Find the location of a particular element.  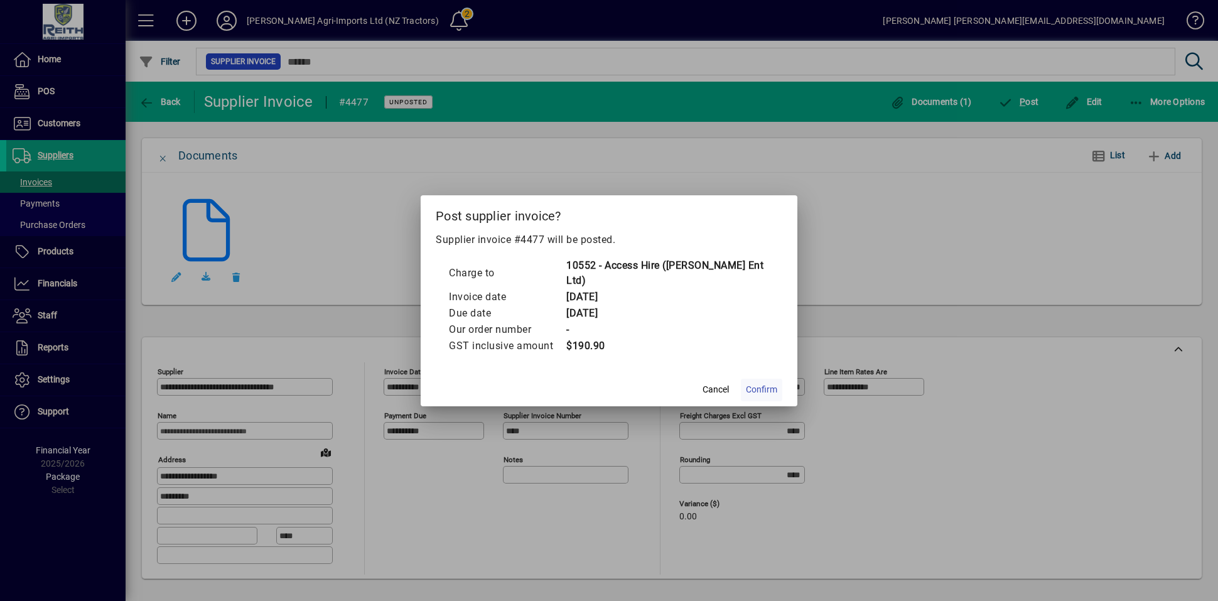

span: Confirm is located at coordinates (762, 389).